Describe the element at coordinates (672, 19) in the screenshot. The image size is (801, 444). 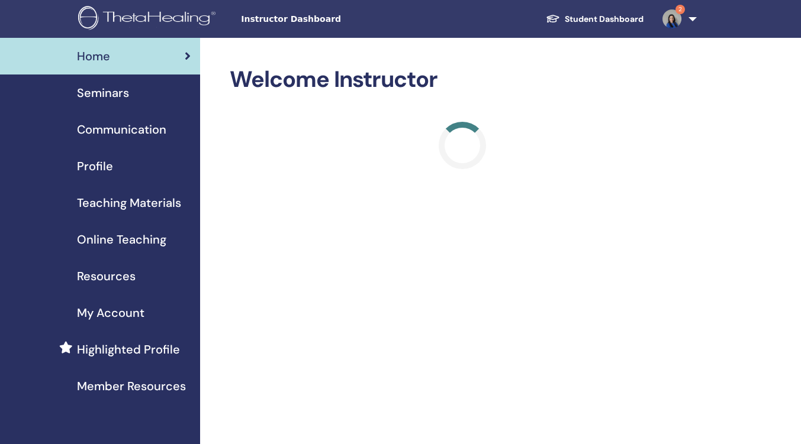
I see `img: default.jpg` at that location.